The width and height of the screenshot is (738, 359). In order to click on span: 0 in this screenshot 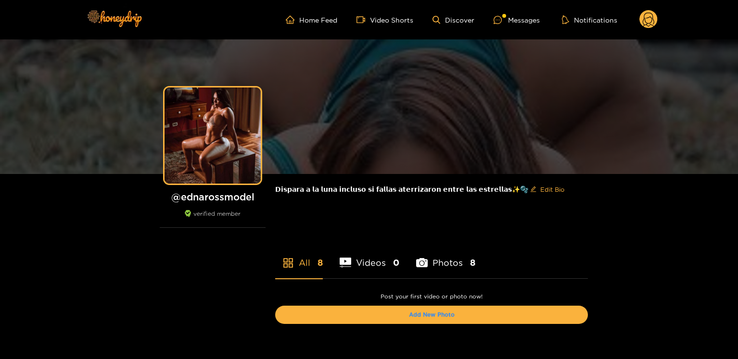, I will do `click(396, 263)`.